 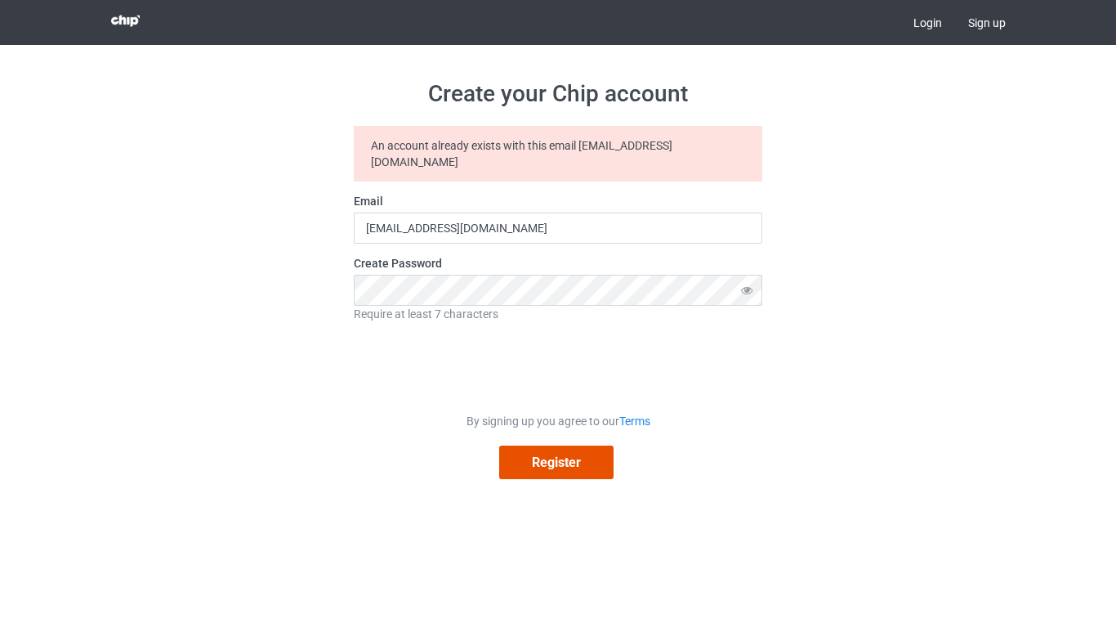 What do you see at coordinates (557, 462) in the screenshot?
I see `button: Register` at bounding box center [557, 462].